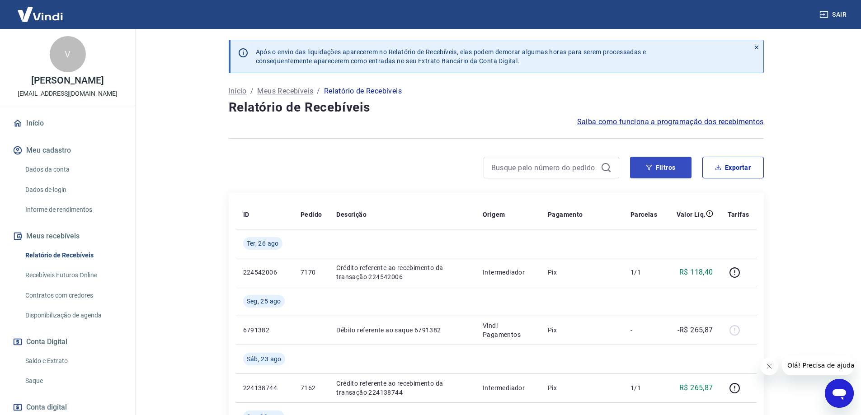 The image size is (861, 415). I want to click on p: ID, so click(246, 215).